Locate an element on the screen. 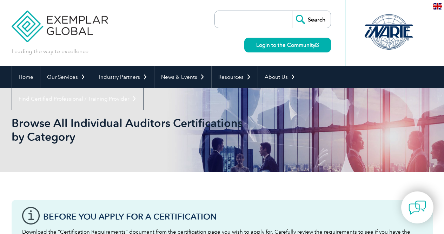  input: Search is located at coordinates (311, 19).